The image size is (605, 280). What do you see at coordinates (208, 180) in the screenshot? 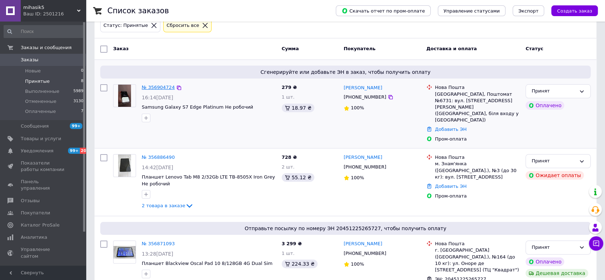
I see `a: Планшет Lenovo Tab M8 2/32Gb LTE TB-8505X Iron Grey Не робочий` at bounding box center [208, 180].